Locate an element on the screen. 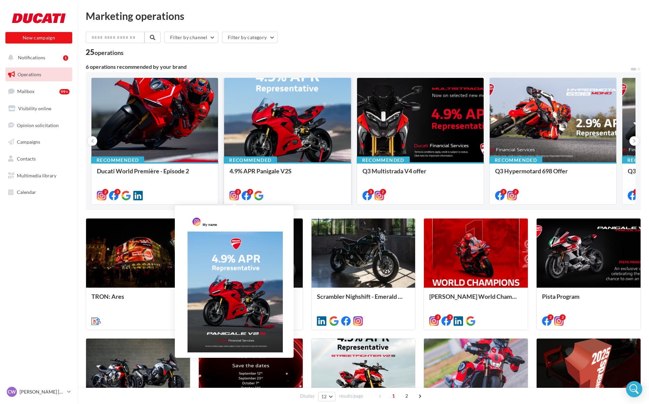  div: Marketing operations is located at coordinates (363, 16).